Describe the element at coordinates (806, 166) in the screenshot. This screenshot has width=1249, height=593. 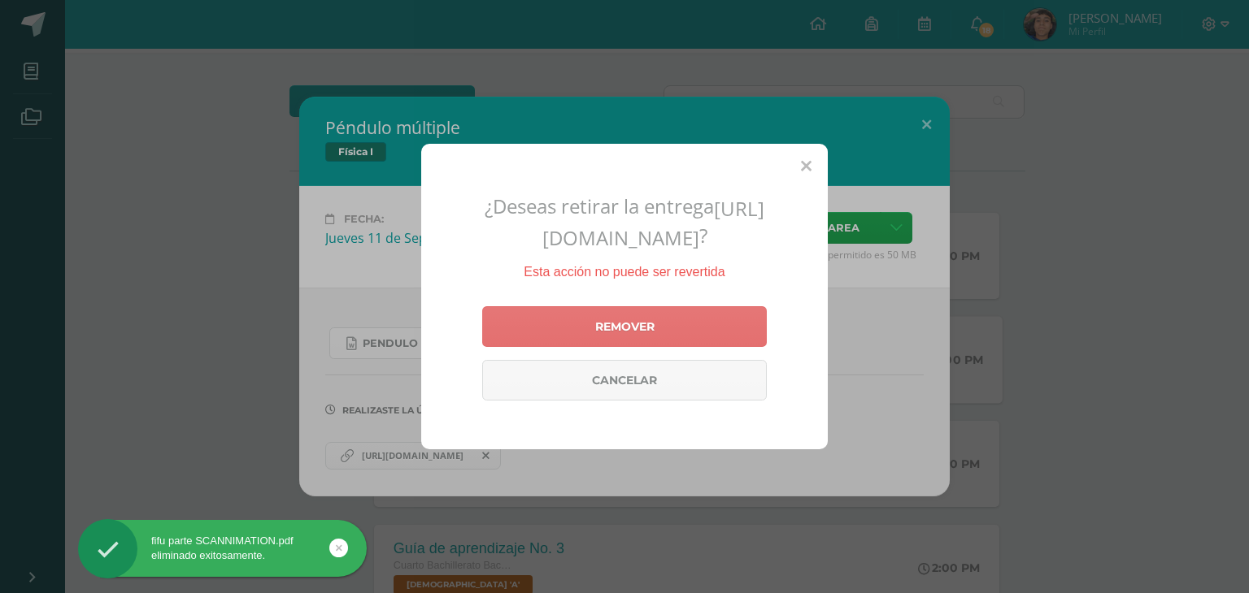
I see `span: Close (Esc)` at that location.